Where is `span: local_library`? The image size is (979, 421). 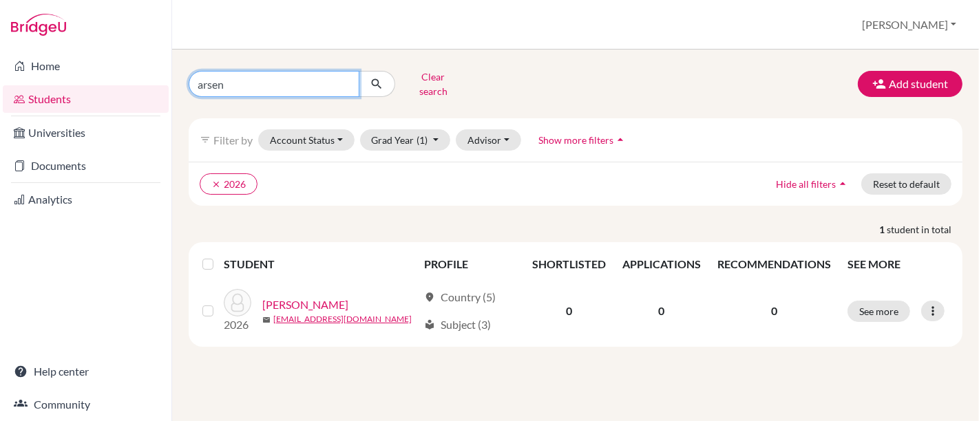 span: local_library is located at coordinates (429, 325).